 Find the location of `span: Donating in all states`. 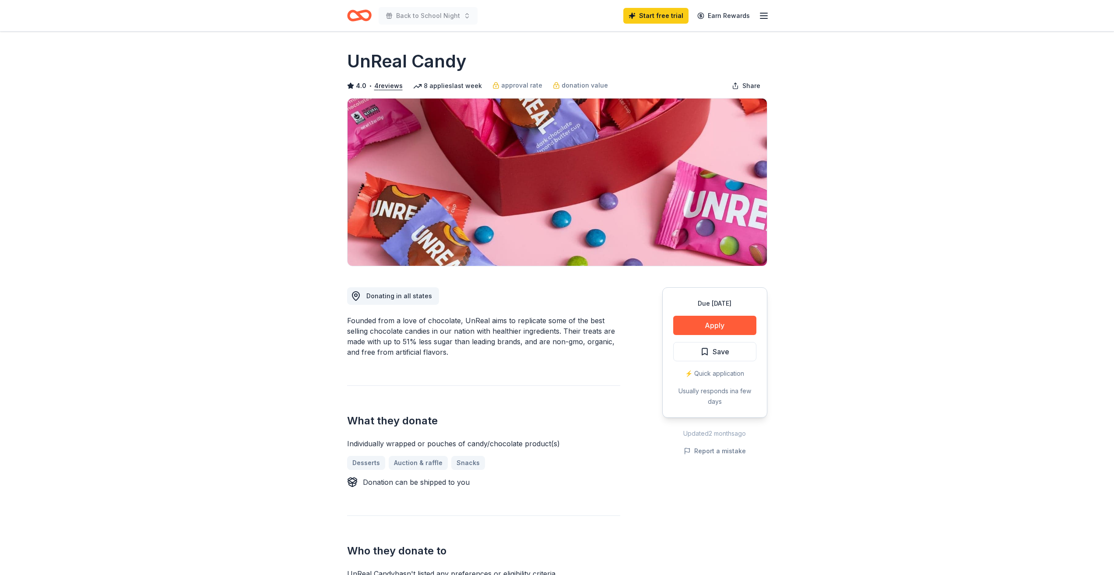

span: Donating in all states is located at coordinates (399, 295).